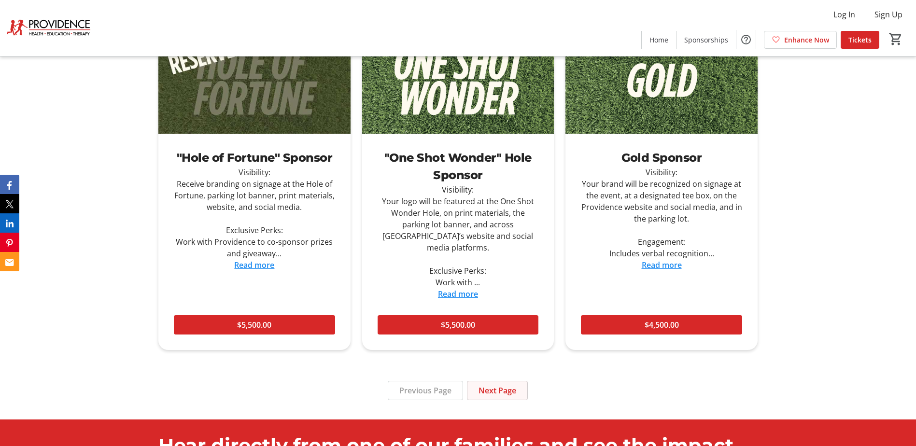  Describe the element at coordinates (458, 80) in the screenshot. I see `img: "One Shot Wonder" Hole Sponsor` at that location.